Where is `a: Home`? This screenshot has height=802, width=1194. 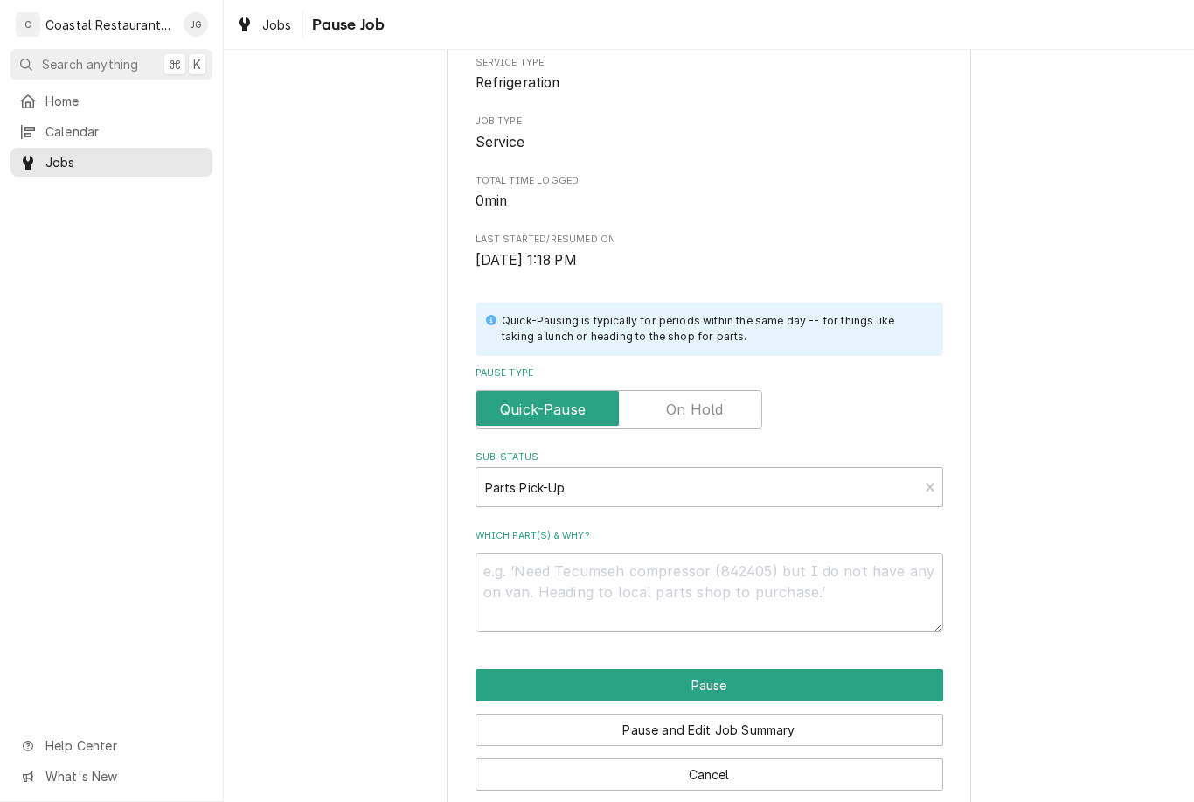
a: Home is located at coordinates (111, 101).